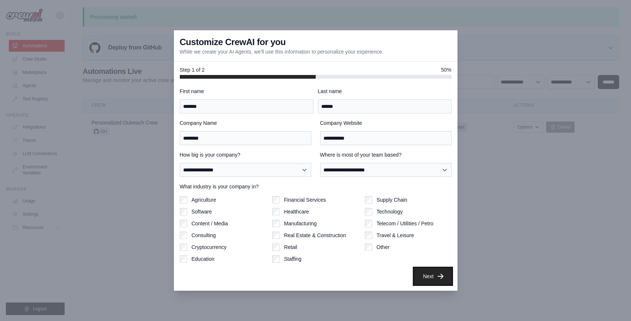 The height and width of the screenshot is (321, 631). Describe the element at coordinates (395, 235) in the screenshot. I see `label: Travel & Leisure` at that location.